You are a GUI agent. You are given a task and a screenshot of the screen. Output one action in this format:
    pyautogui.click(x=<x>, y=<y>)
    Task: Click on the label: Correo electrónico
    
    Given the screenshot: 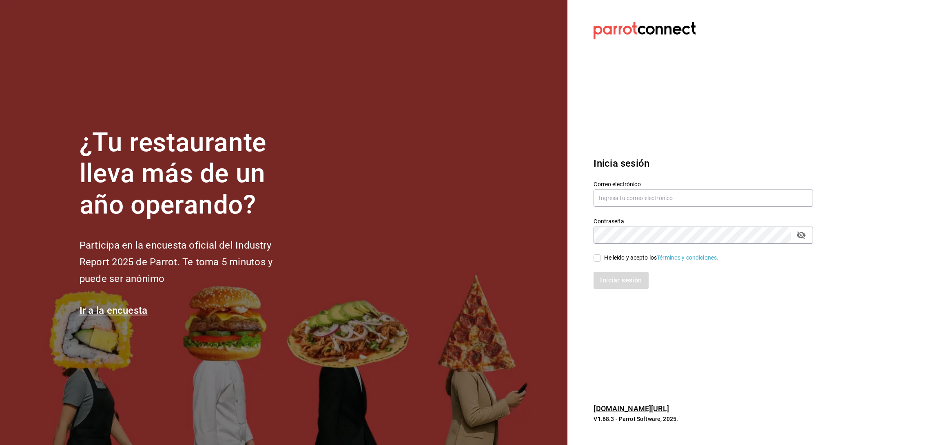 What is the action you would take?
    pyautogui.click(x=703, y=184)
    